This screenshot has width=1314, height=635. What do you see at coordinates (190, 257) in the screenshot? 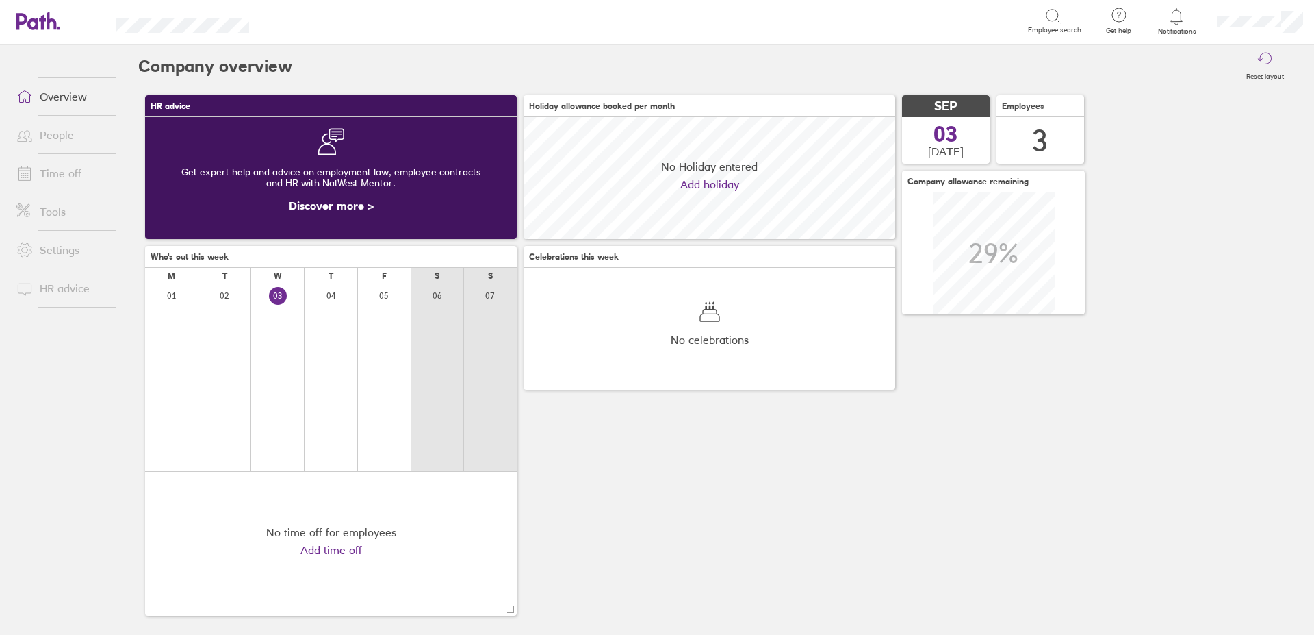
I see `span: Who's out this week` at bounding box center [190, 257].